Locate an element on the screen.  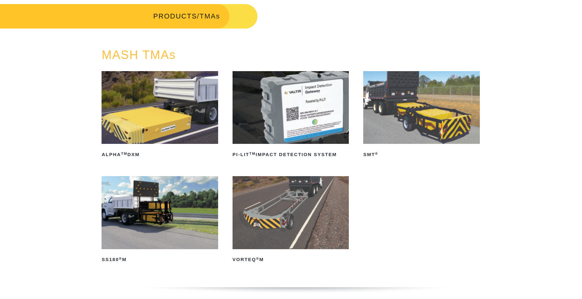
a: VORTEQ®M is located at coordinates (290, 220).